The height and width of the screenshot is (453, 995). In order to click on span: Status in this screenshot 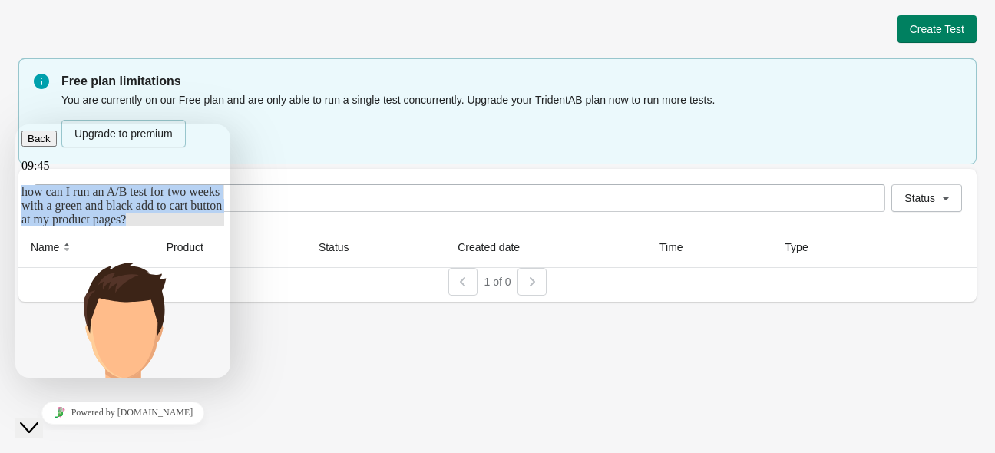, I will do `click(920, 198)`.